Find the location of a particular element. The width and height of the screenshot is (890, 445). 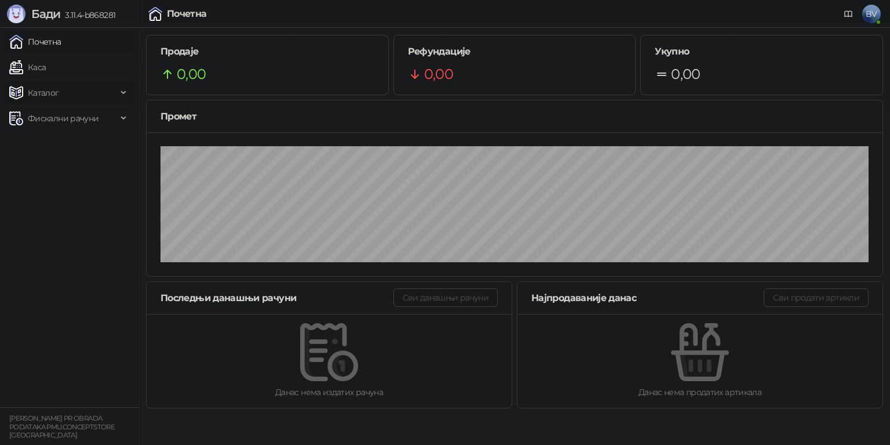

h5: Продаје is located at coordinates (267, 52).